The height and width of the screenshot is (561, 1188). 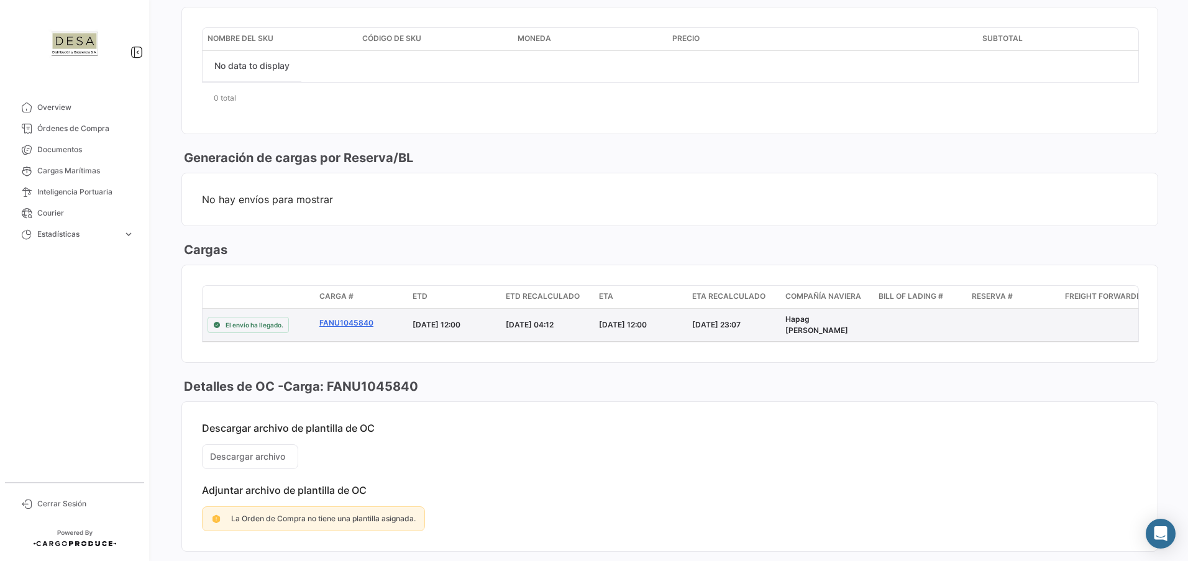 I want to click on span: Cargas Marítimas, so click(x=86, y=171).